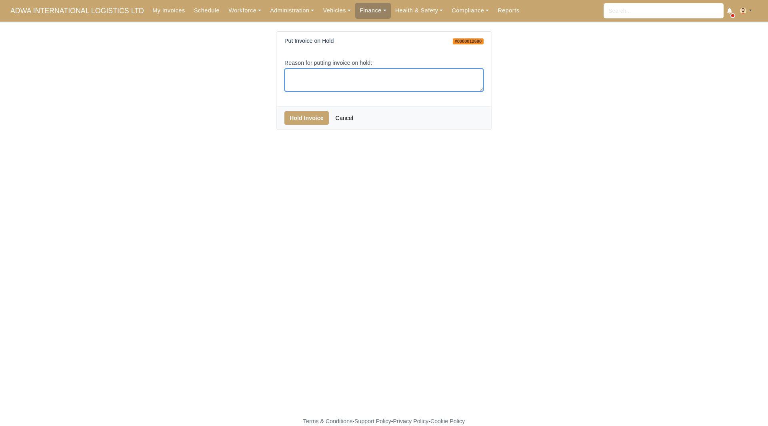 Image resolution: width=768 pixels, height=426 pixels. What do you see at coordinates (373, 421) in the screenshot?
I see `a: Support Policy` at bounding box center [373, 421].